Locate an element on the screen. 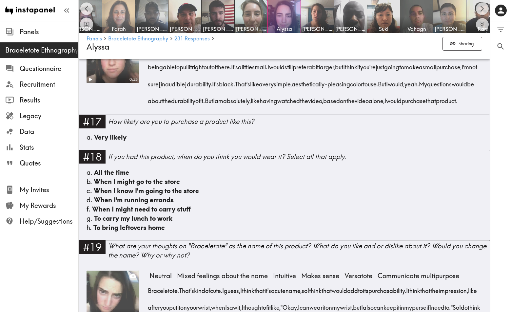  div: How likely are you to purchase a product like this? is located at coordinates (299, 121).